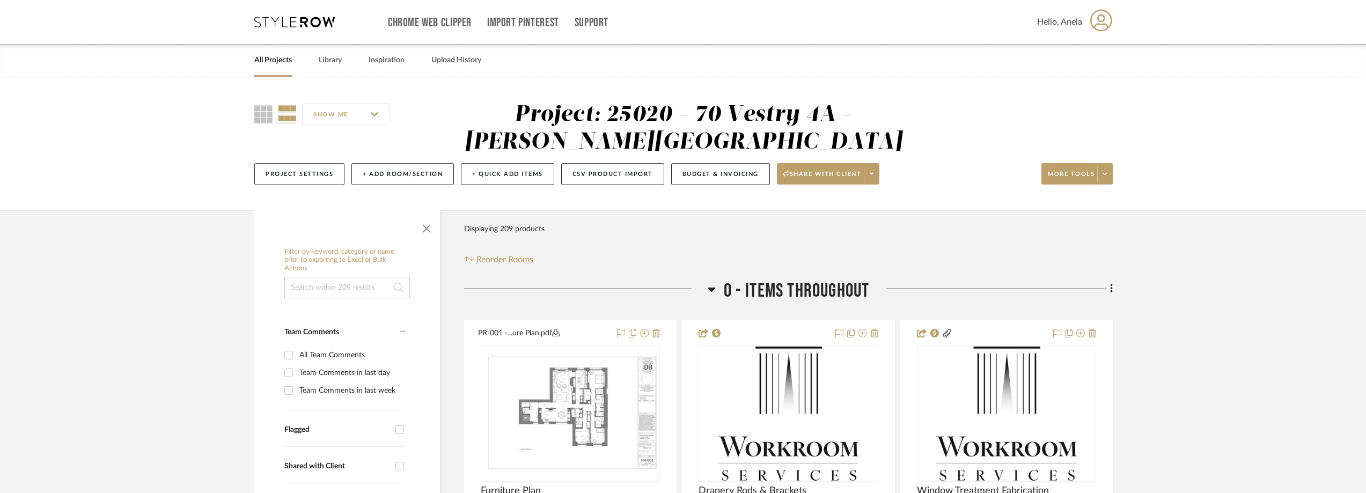 This screenshot has height=493, width=1366. I want to click on a: Support, so click(591, 23).